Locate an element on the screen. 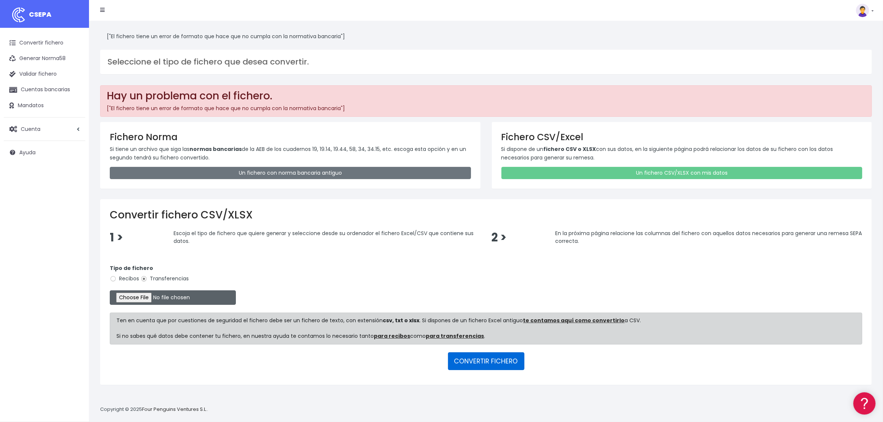  p: Si dispone de un con sus datos, en la siguiente página podrá relacionar los datos de su fichero c... is located at coordinates (682, 153).